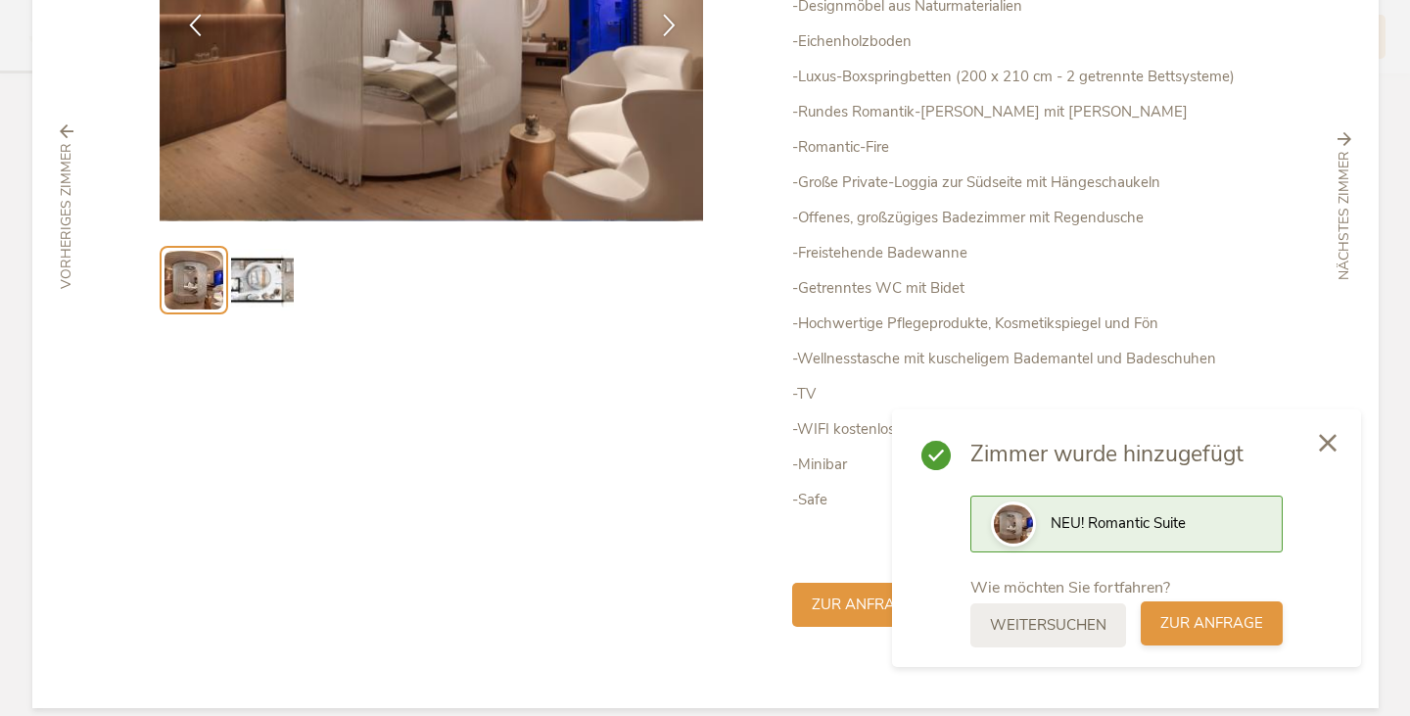 This screenshot has height=716, width=1410. I want to click on p: -Safe, so click(1021, 499).